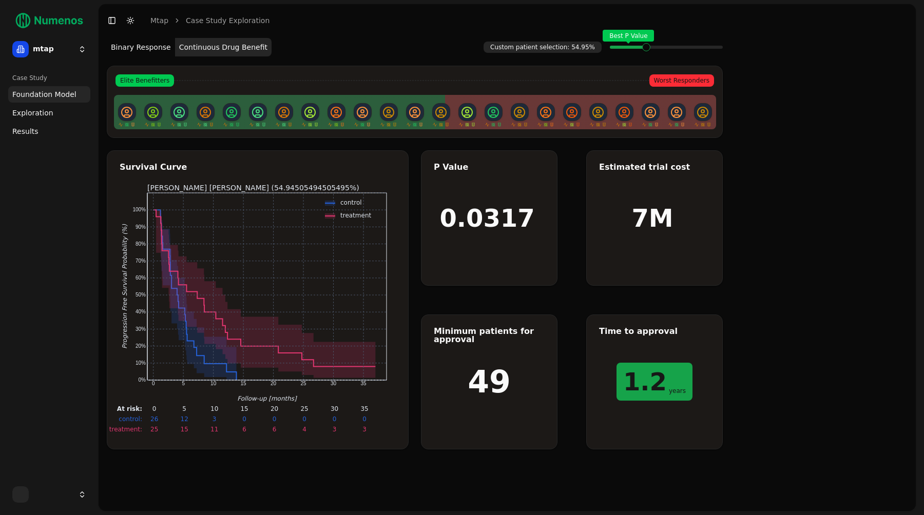 This screenshot has height=515, width=924. Describe the element at coordinates (25, 131) in the screenshot. I see `span: Results` at that location.